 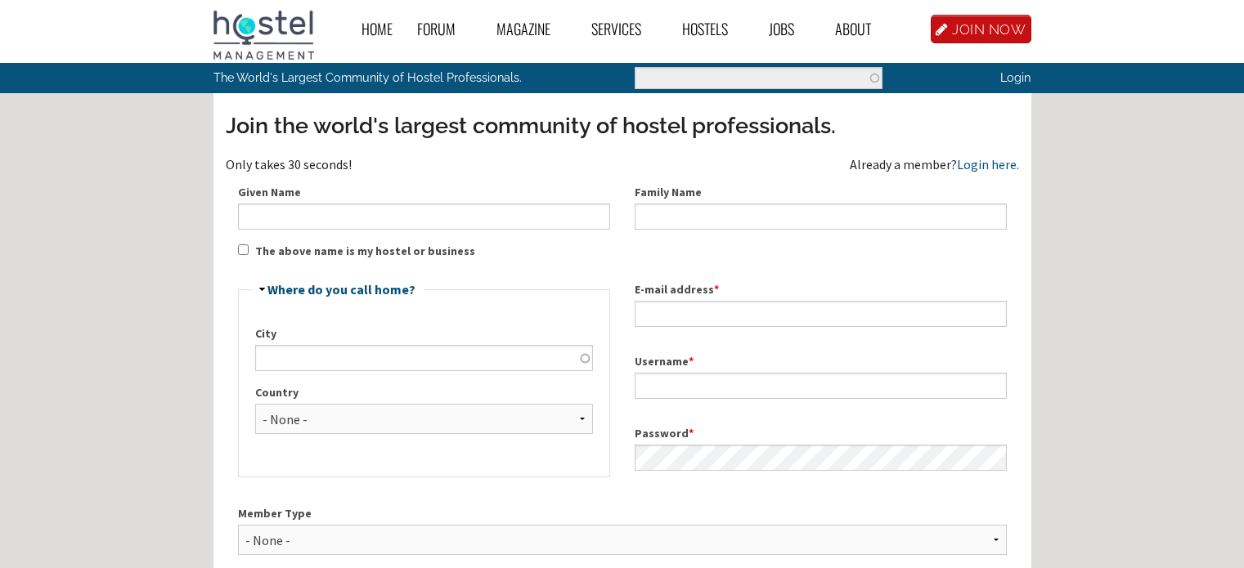 I want to click on label: Country, so click(x=424, y=393).